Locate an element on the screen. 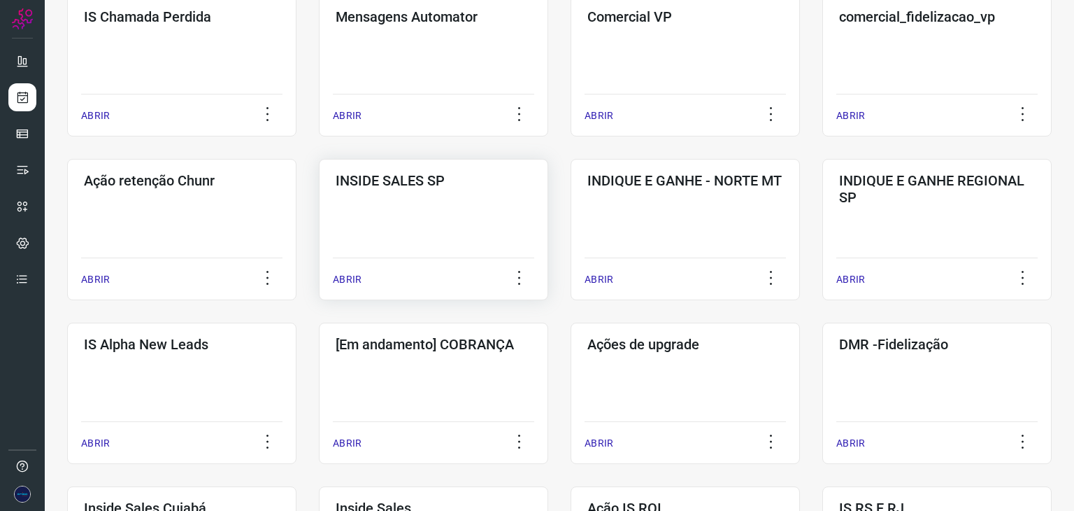 This screenshot has width=1074, height=511. h3: Mensagens Automator is located at coordinates (434, 17).